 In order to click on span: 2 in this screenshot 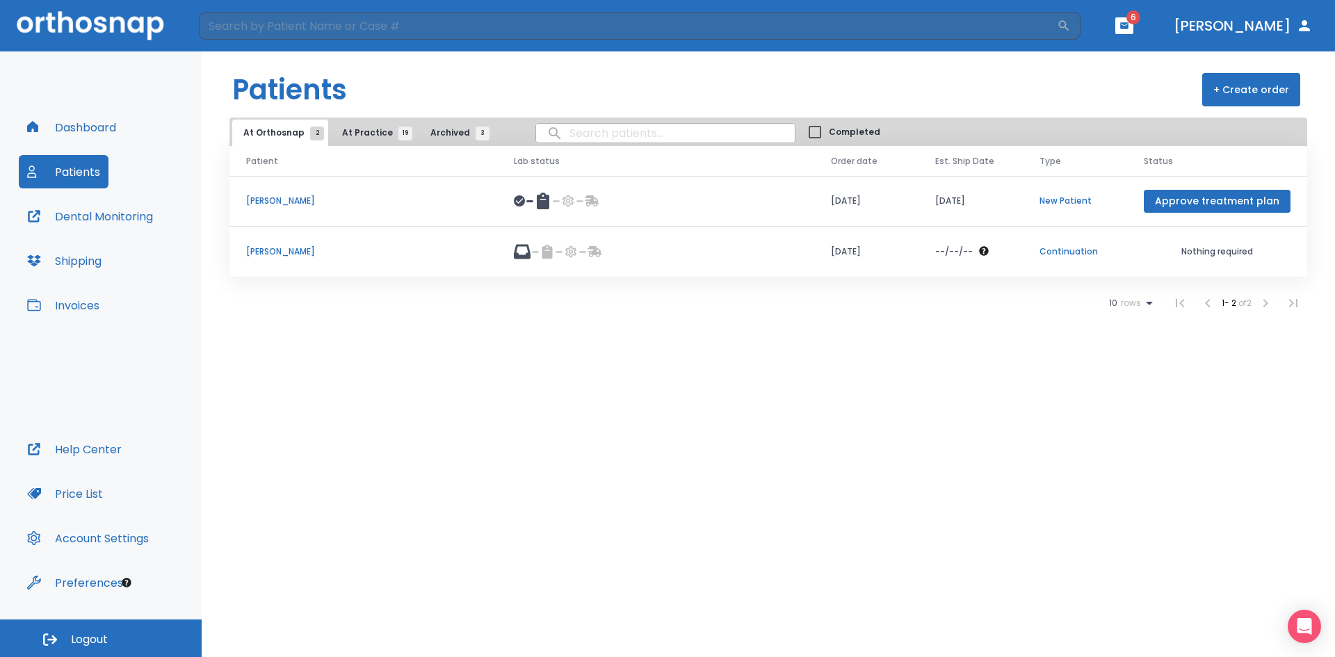, I will do `click(317, 134)`.